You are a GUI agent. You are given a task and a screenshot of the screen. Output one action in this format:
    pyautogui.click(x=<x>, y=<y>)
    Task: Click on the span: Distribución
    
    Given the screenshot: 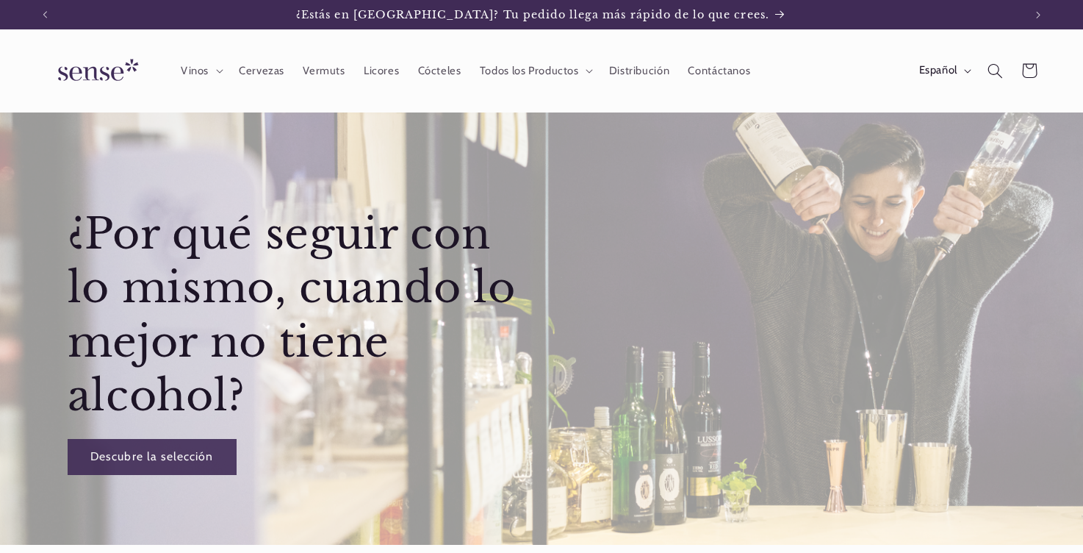 What is the action you would take?
    pyautogui.click(x=639, y=71)
    